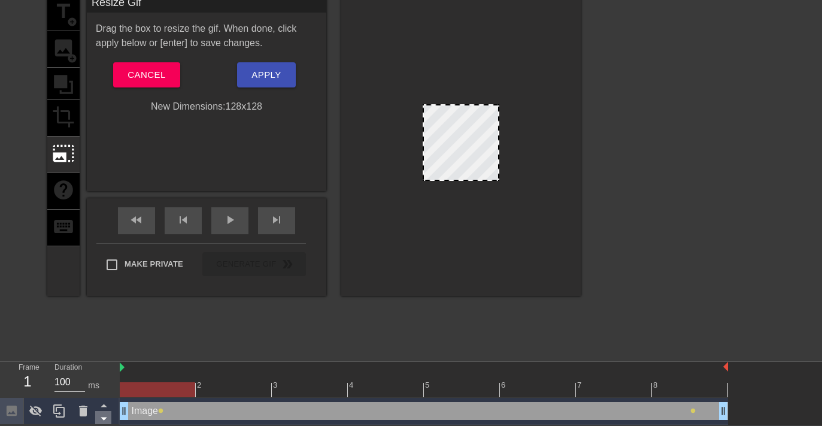 The width and height of the screenshot is (822, 426). I want to click on div: 1, so click(28, 381).